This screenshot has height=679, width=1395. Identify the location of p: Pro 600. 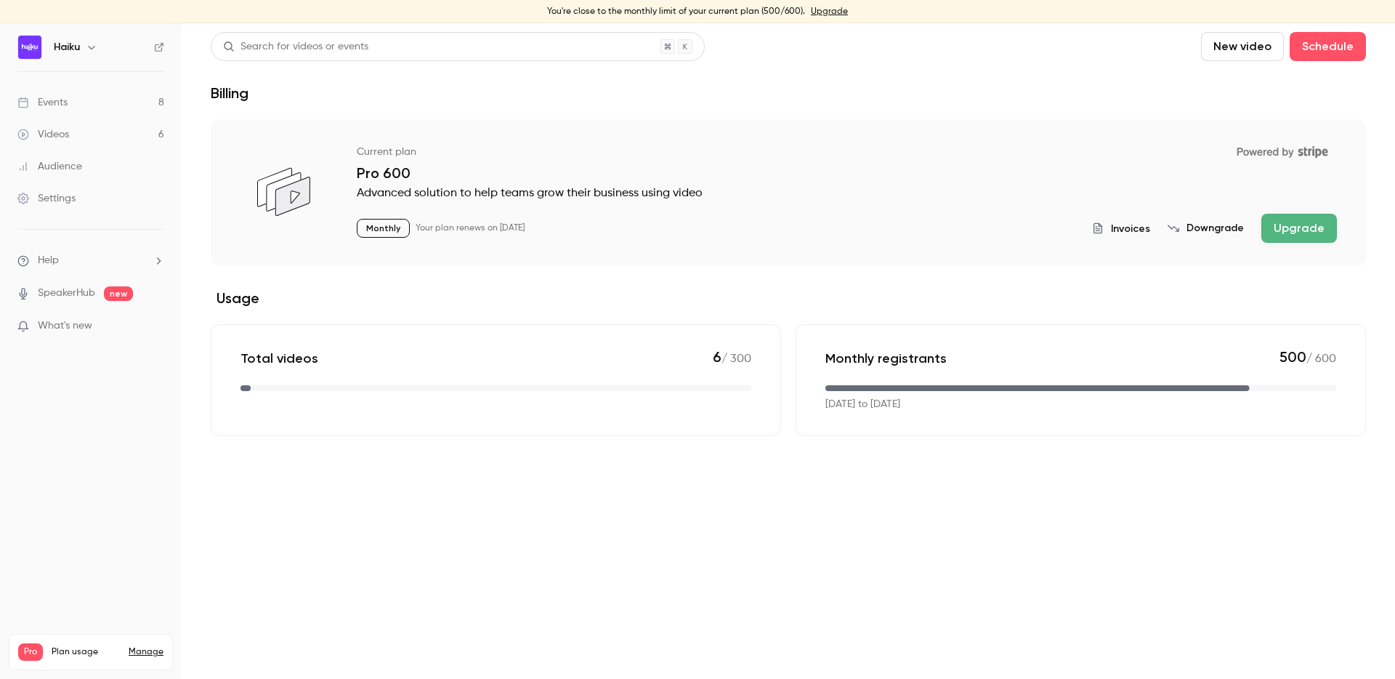
(847, 173).